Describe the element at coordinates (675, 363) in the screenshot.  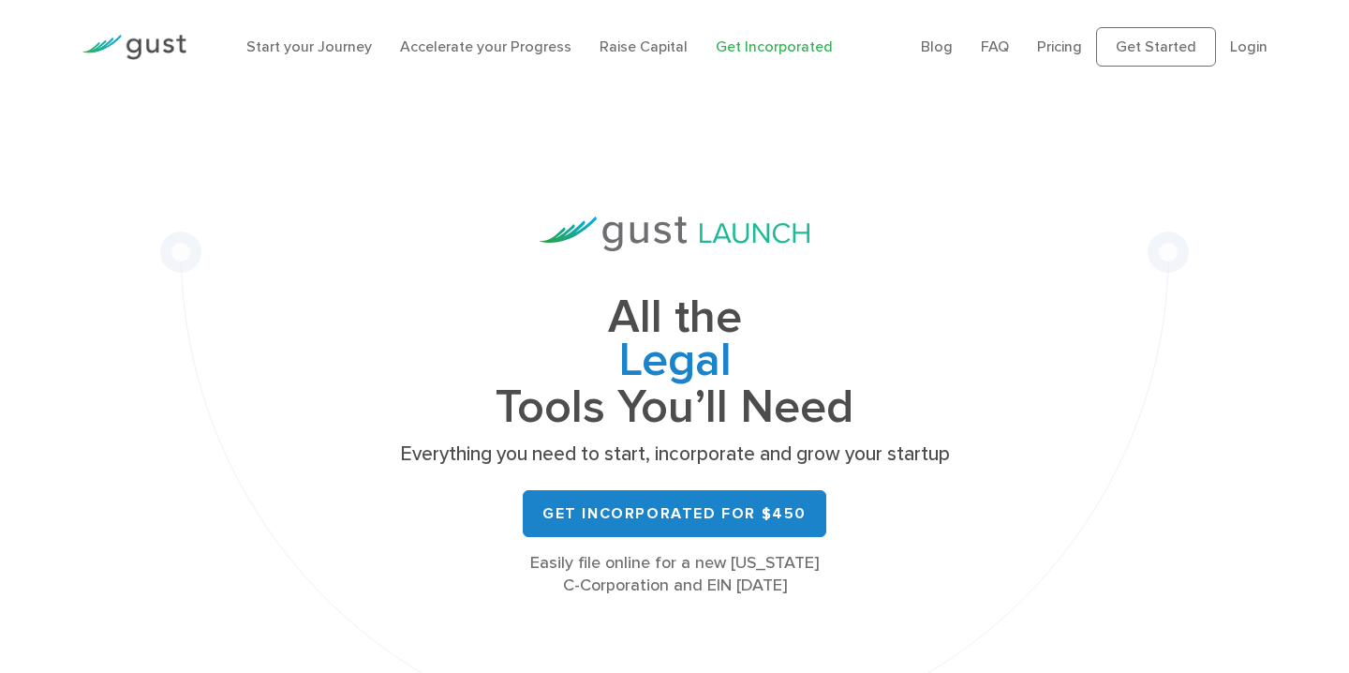
I see `span: Legal` at that location.